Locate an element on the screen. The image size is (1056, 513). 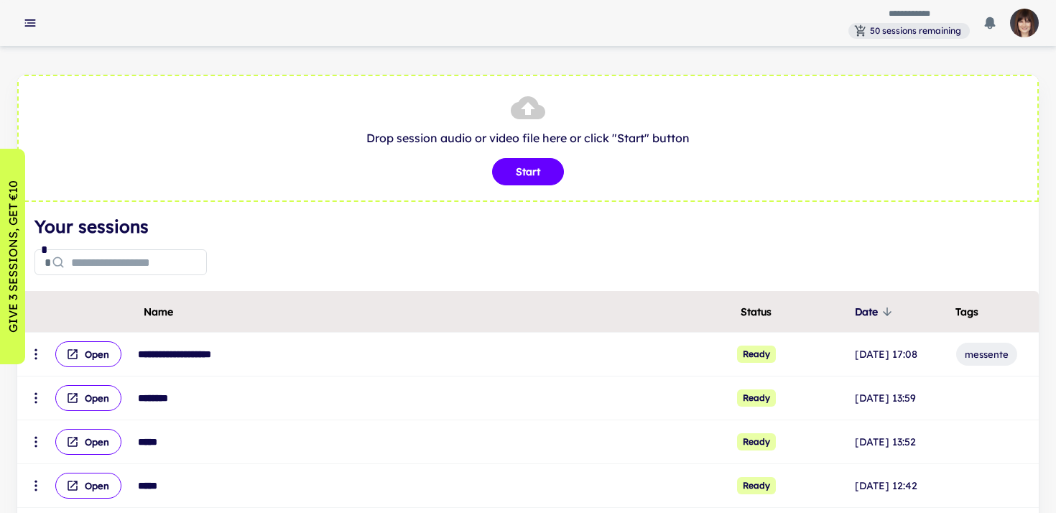
a: You have 50 sessions remaining. Subscribe to get more. is located at coordinates (909, 30).